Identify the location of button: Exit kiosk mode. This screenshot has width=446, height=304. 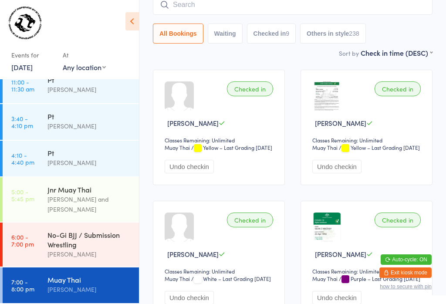
(405, 273).